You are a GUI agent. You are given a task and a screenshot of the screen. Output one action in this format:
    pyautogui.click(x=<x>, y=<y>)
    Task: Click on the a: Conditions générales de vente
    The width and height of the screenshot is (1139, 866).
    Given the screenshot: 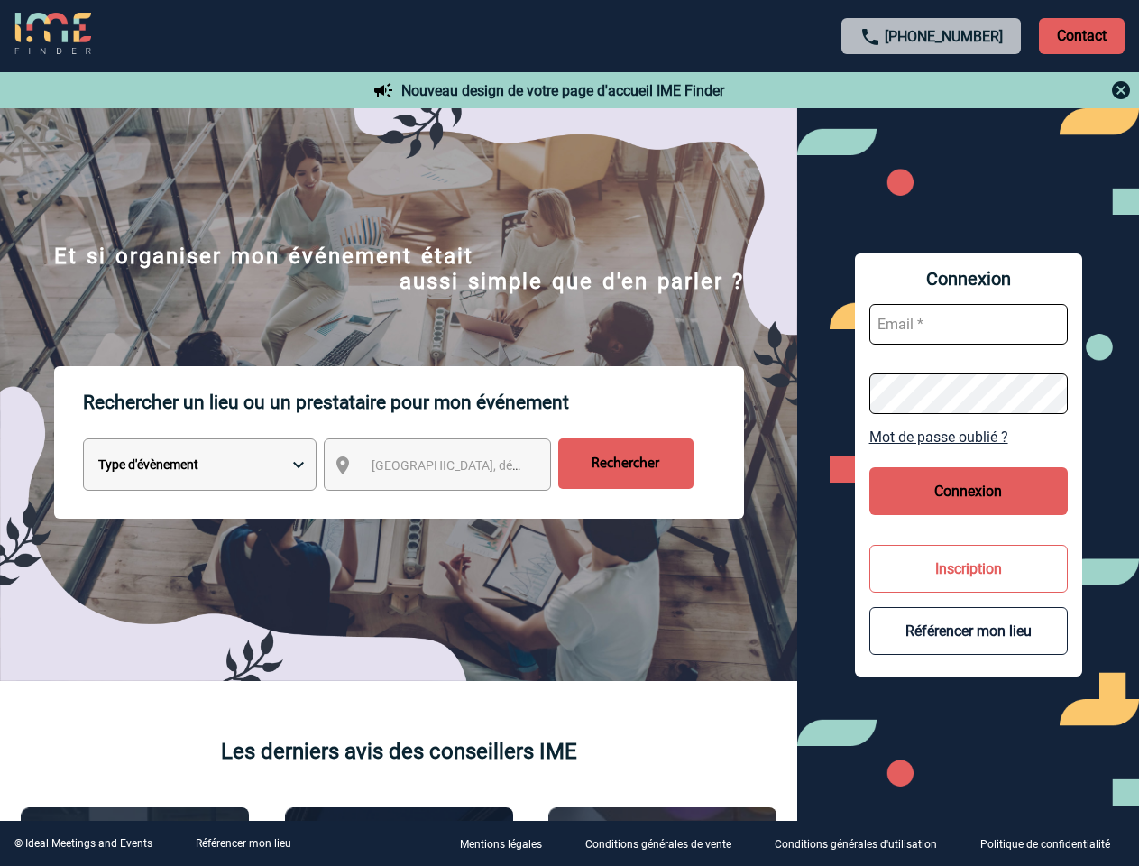 What is the action you would take?
    pyautogui.click(x=666, y=843)
    